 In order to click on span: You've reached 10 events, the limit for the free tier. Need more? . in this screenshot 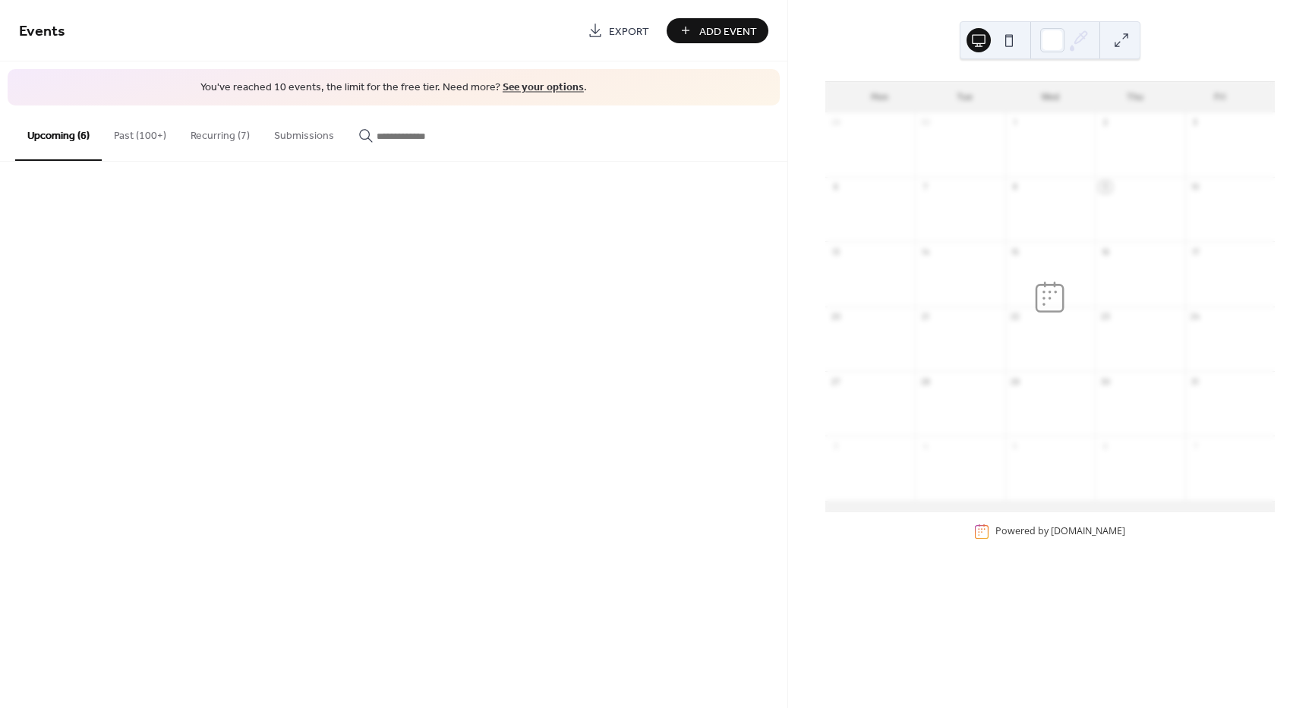, I will do `click(393, 88)`.